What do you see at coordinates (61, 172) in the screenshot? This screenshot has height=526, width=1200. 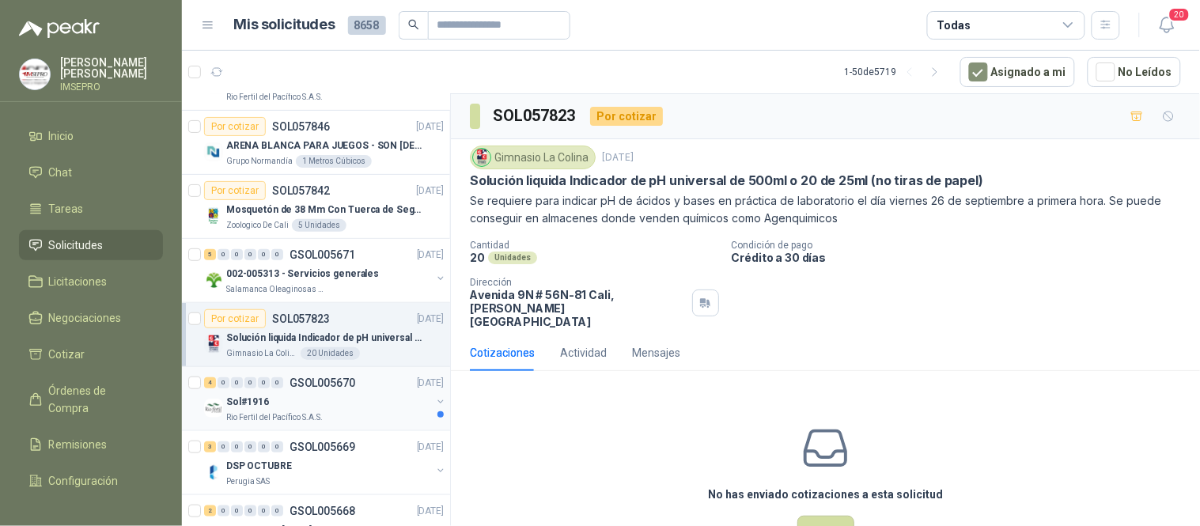 I see `span: Chat` at bounding box center [61, 172].